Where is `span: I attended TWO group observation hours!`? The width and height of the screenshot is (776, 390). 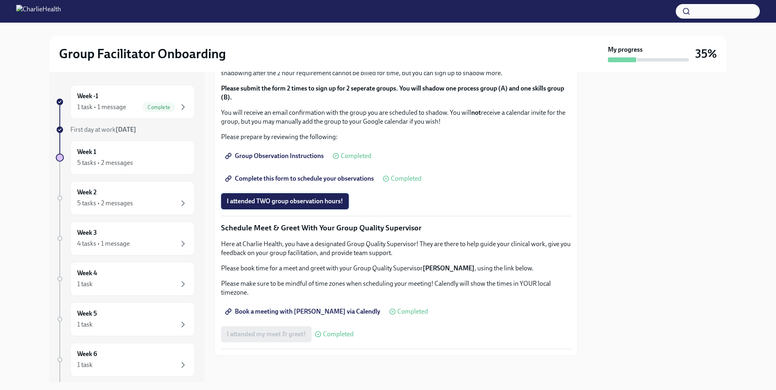
span: I attended TWO group observation hours! is located at coordinates (285, 201).